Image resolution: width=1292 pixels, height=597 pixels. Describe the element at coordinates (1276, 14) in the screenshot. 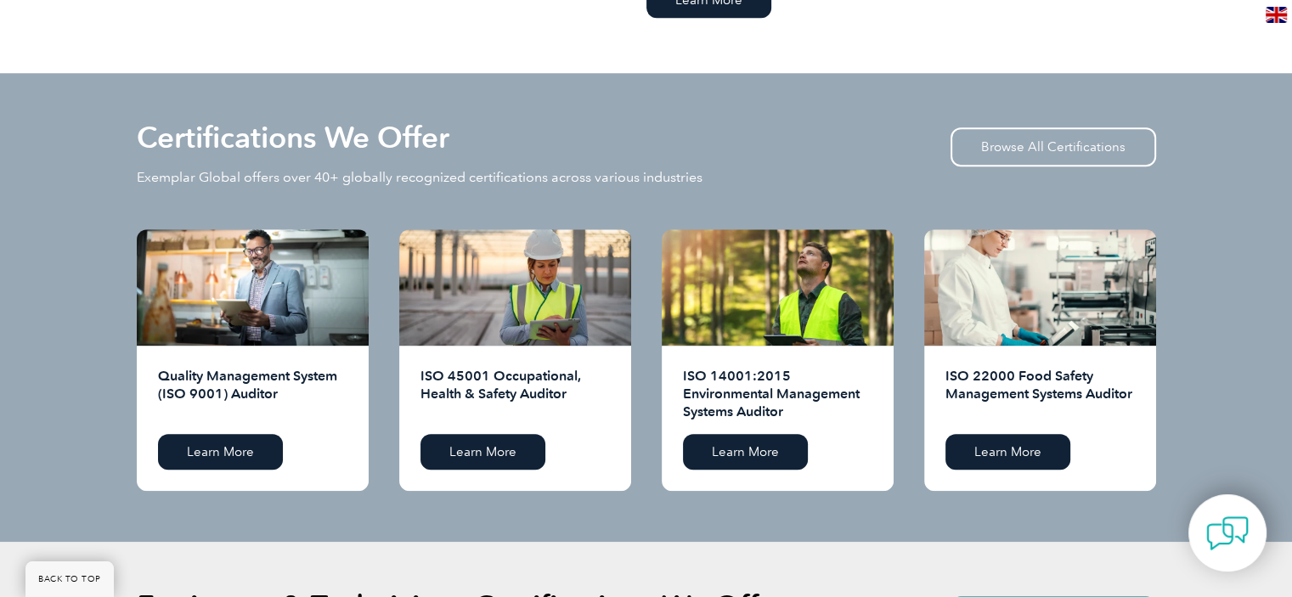

I see `img: en` at that location.